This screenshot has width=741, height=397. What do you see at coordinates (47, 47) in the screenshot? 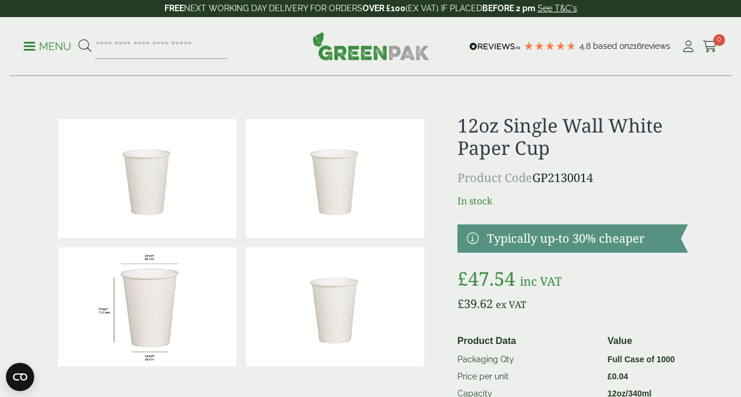
I see `p: Menu` at bounding box center [47, 47].